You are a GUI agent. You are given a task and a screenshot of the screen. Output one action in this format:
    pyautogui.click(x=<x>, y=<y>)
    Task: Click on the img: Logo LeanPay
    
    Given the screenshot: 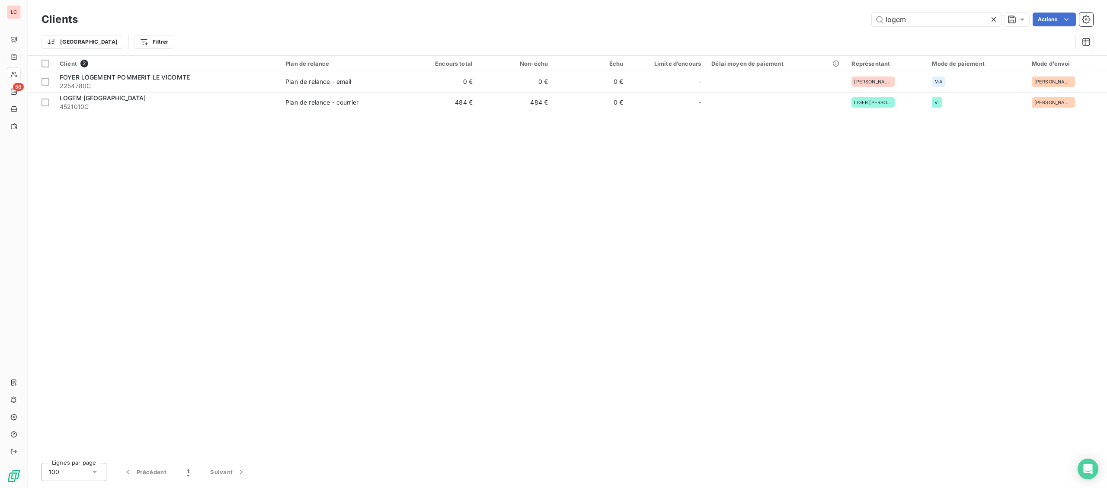 What is the action you would take?
    pyautogui.click(x=14, y=476)
    